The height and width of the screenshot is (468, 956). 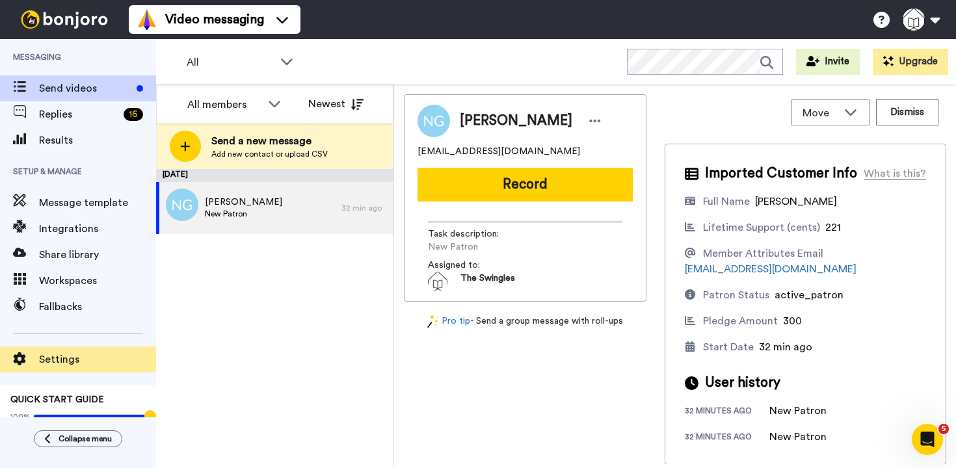 I want to click on span: All, so click(x=230, y=62).